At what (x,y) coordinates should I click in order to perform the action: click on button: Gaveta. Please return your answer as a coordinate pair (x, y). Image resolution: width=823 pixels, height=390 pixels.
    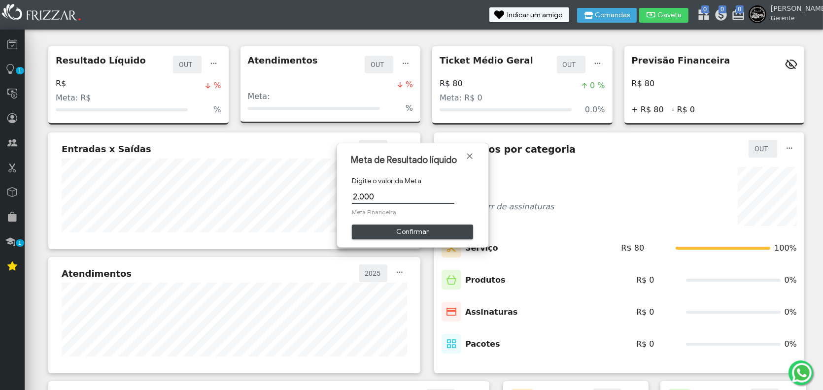
    Looking at the image, I should click on (664, 15).